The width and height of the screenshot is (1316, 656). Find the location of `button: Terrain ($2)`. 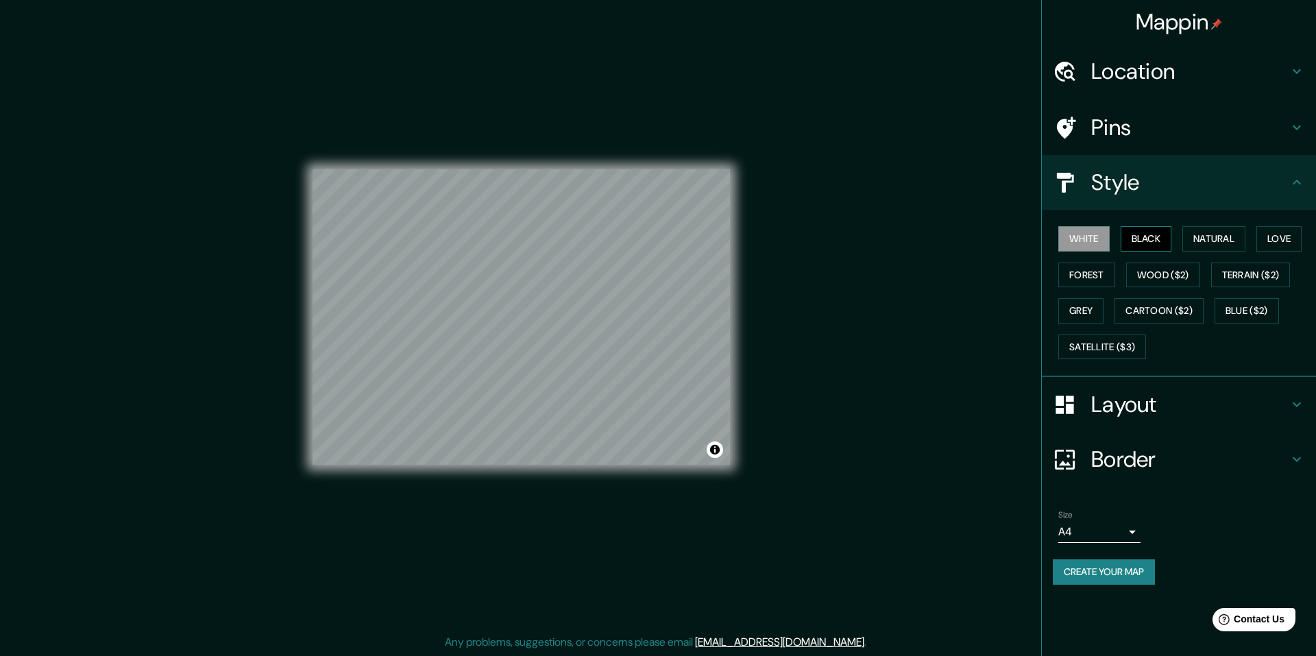

button: Terrain ($2) is located at coordinates (1251, 275).